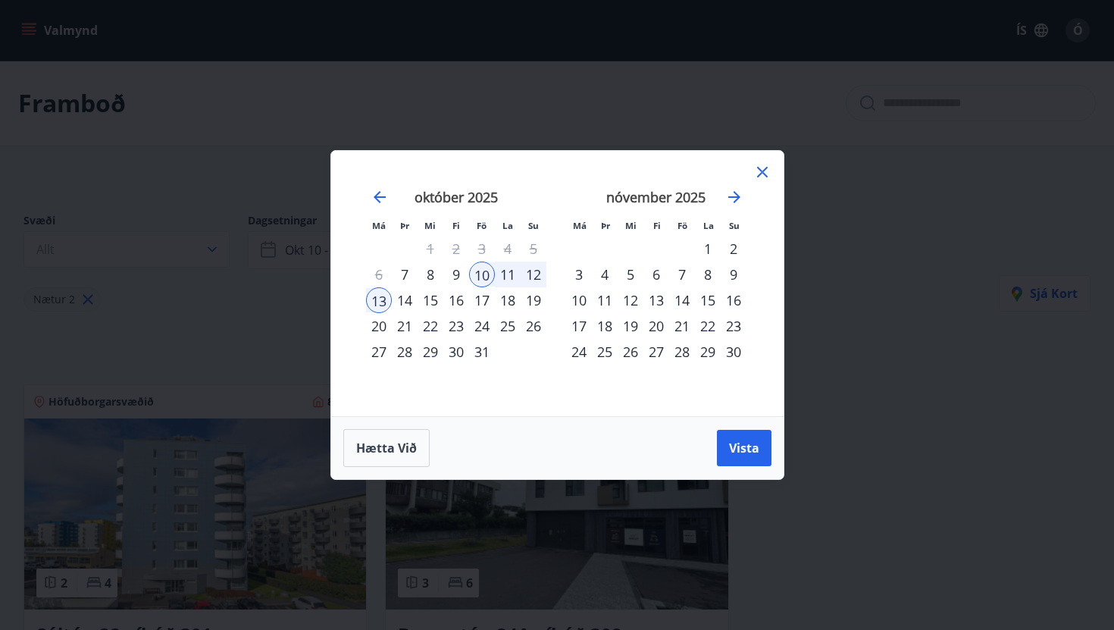 Image resolution: width=1114 pixels, height=630 pixels. I want to click on small: Þr, so click(606, 225).